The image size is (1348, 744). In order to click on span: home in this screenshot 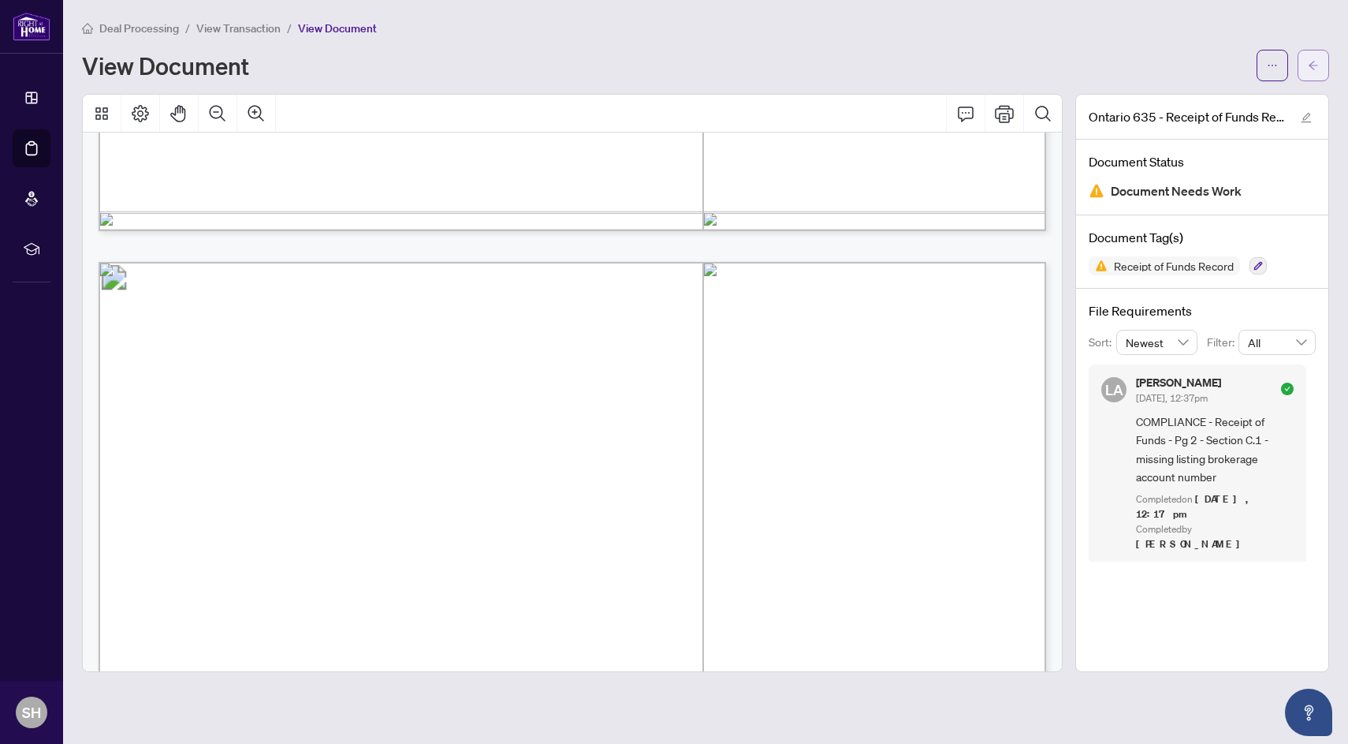, I will do `click(88, 28)`.